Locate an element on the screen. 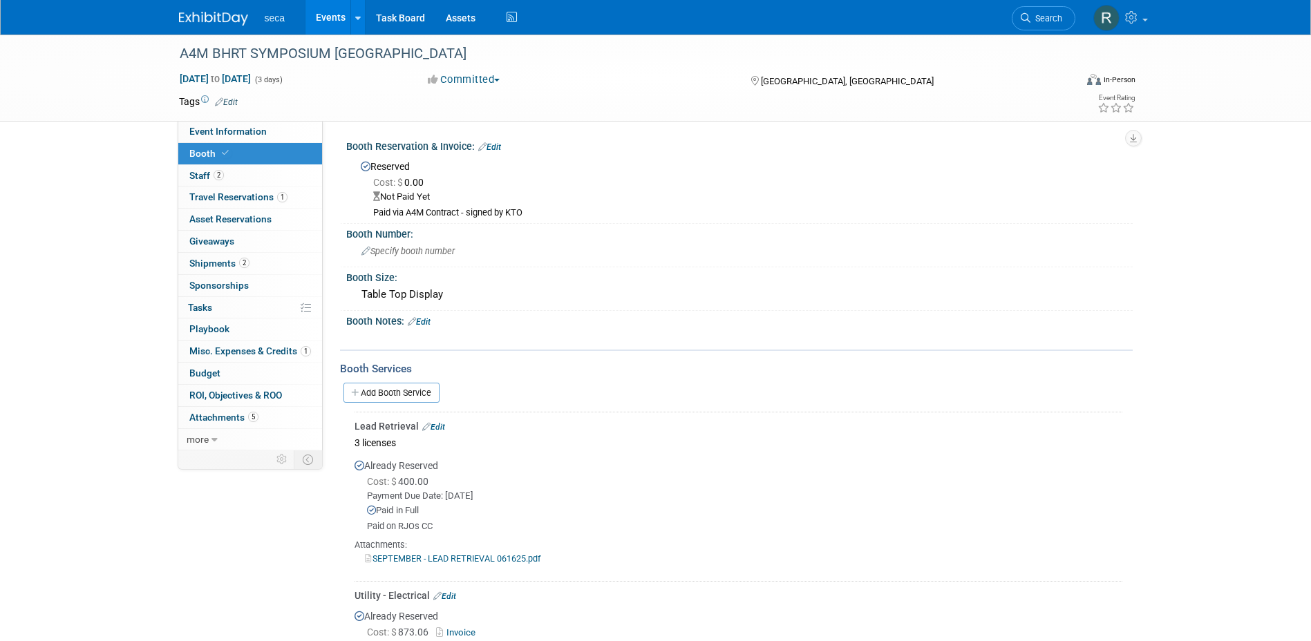  span: Staff is located at coordinates (207, 176).